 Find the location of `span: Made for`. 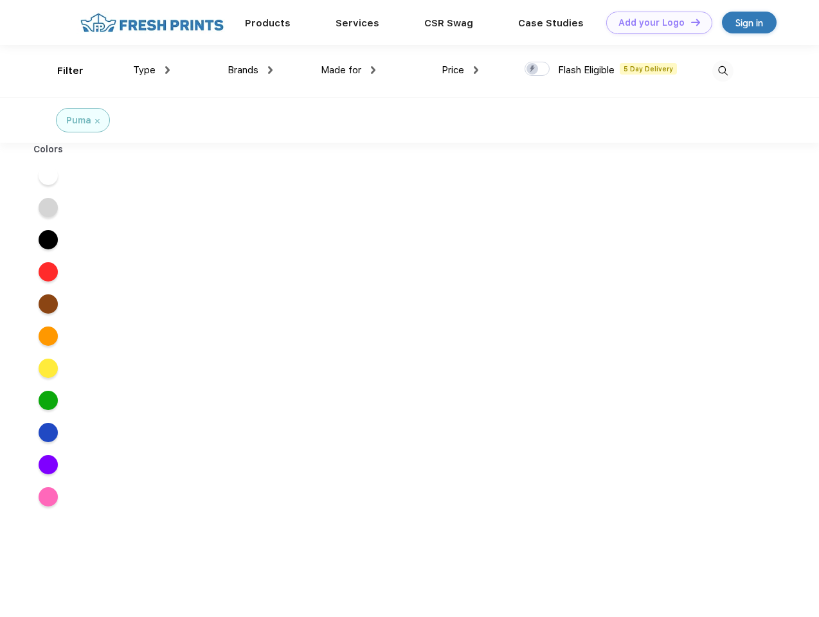

span: Made for is located at coordinates (341, 70).